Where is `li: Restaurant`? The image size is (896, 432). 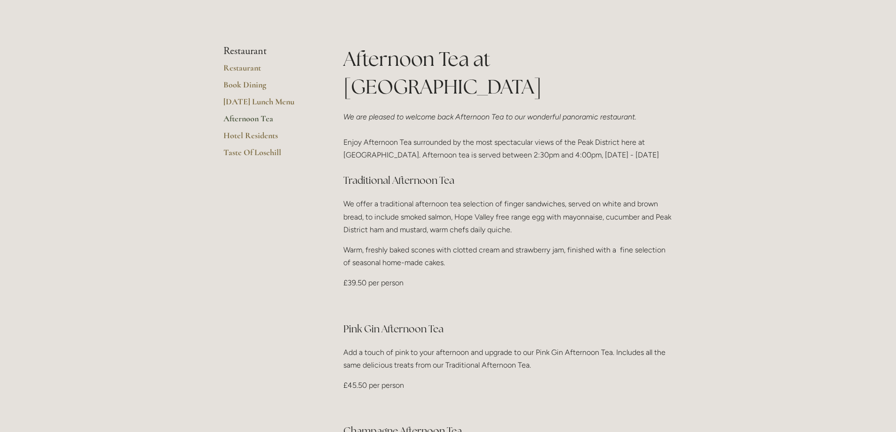 li: Restaurant is located at coordinates (268, 51).